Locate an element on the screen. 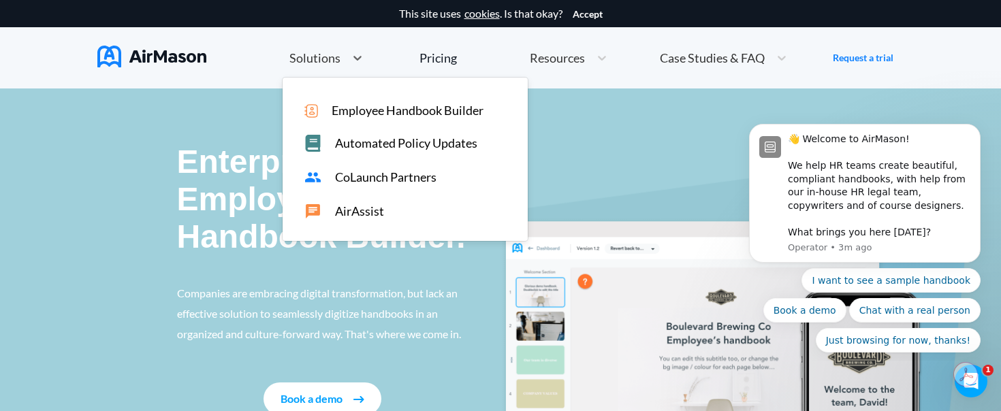 This screenshot has height=411, width=1001. div: 👋 Welcome to AirMason! We help HR teams create beautiful, compliant handbooks, with help from our... is located at coordinates (150, 74).